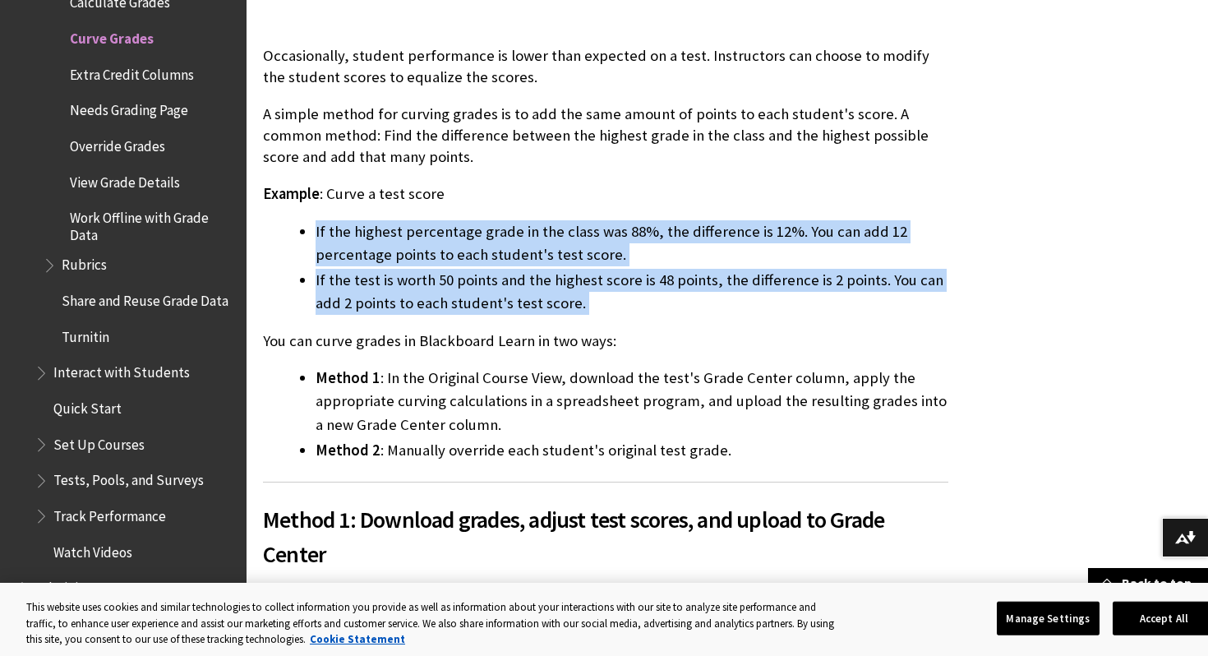  Describe the element at coordinates (606, 67) in the screenshot. I see `p: Occasionally, student performance is lower than expected on a test. Instructors can choose to mod...` at that location.